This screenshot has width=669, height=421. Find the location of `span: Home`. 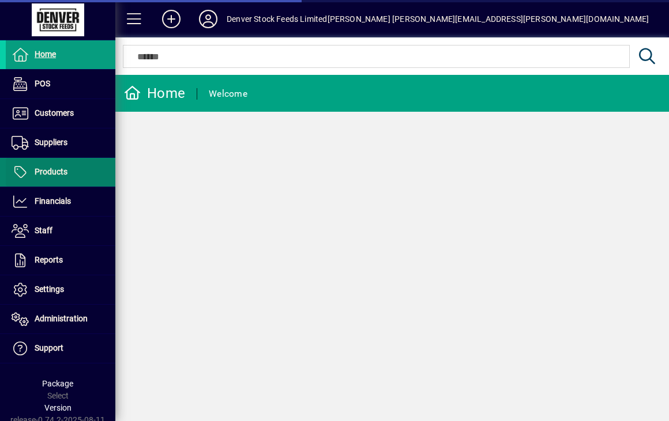

span: Home is located at coordinates (45, 54).